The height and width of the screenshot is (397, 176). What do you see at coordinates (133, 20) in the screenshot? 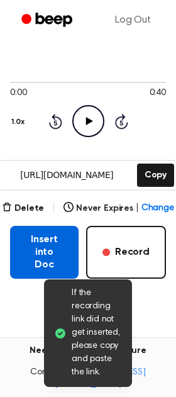
I see `a: Log Out` at bounding box center [133, 20].